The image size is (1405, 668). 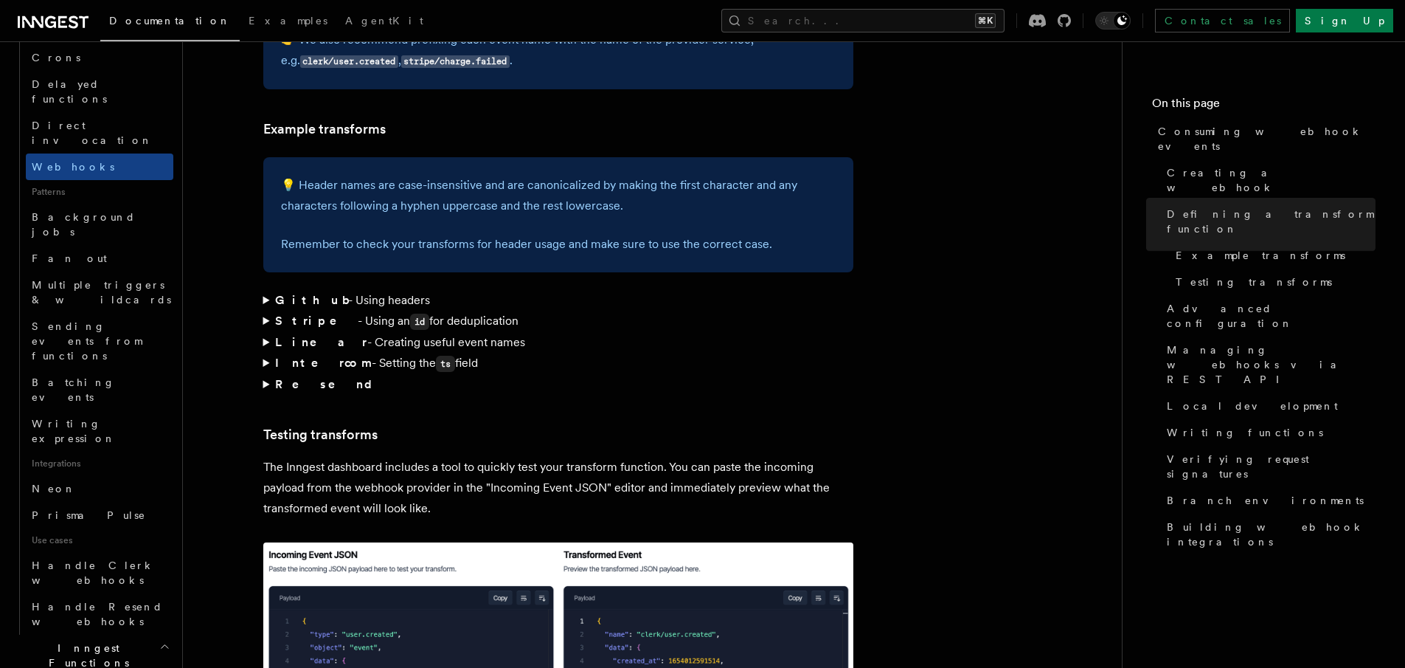 I want to click on span: Building webhook integrations, so click(x=1271, y=534).